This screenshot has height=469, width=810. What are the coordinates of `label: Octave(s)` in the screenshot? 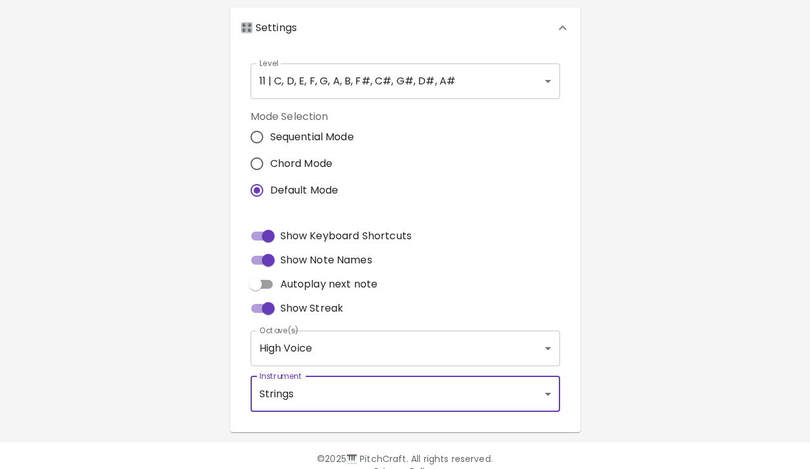 It's located at (279, 330).